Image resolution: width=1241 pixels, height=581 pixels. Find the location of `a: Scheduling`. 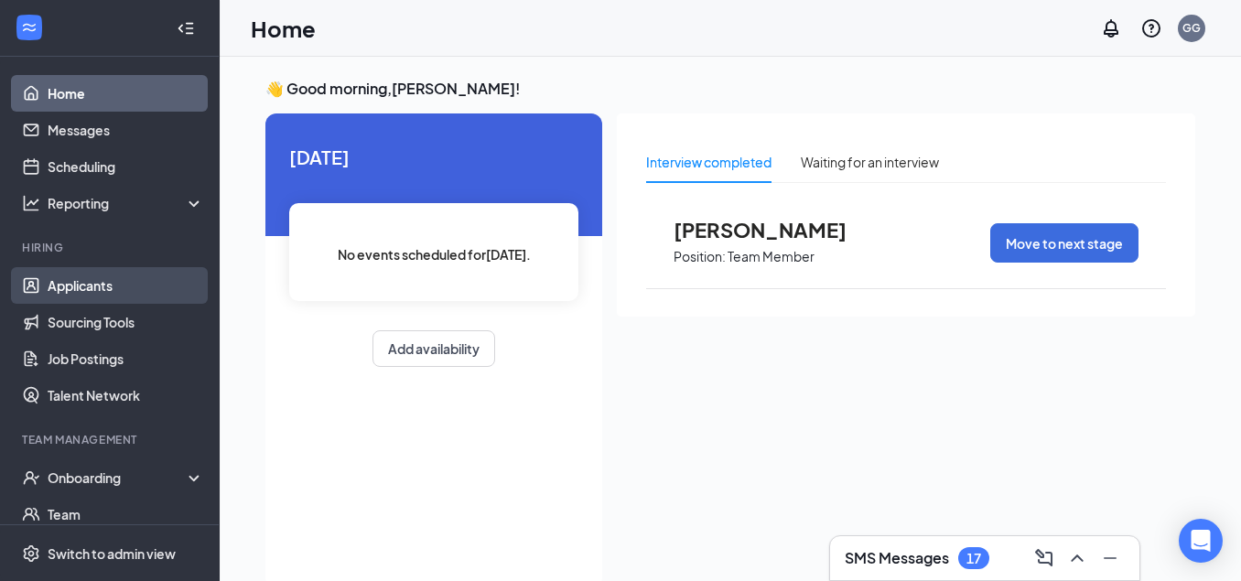

a: Scheduling is located at coordinates (125, 167).